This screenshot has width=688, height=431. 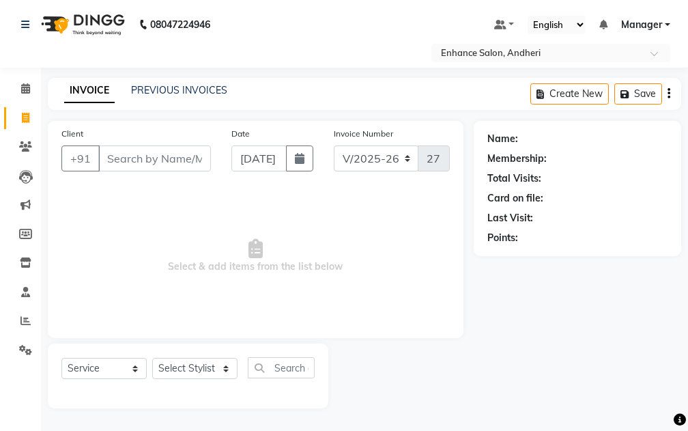 I want to click on div: Total Visits:, so click(x=514, y=178).